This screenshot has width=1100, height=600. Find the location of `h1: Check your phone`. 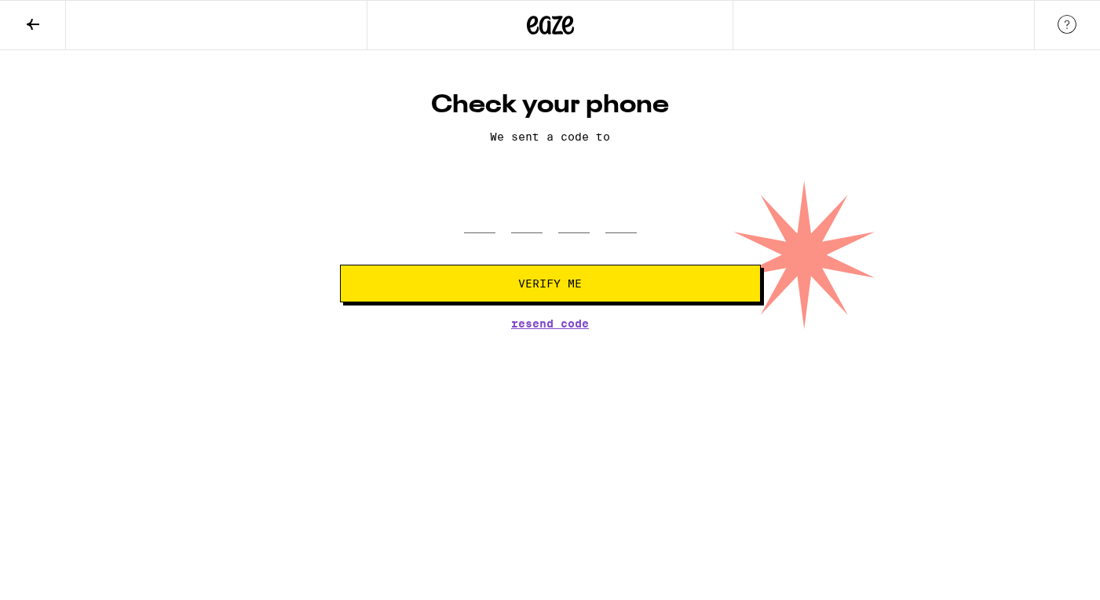

h1: Check your phone is located at coordinates (550, 105).